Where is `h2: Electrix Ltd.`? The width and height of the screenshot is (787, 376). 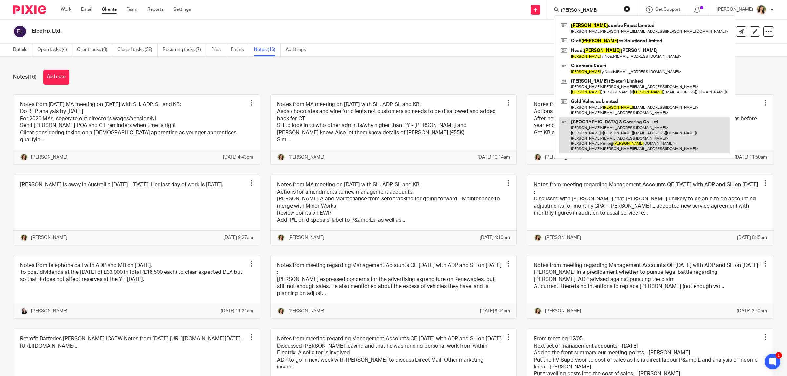
h2: Electrix Ltd. is located at coordinates (293, 31).